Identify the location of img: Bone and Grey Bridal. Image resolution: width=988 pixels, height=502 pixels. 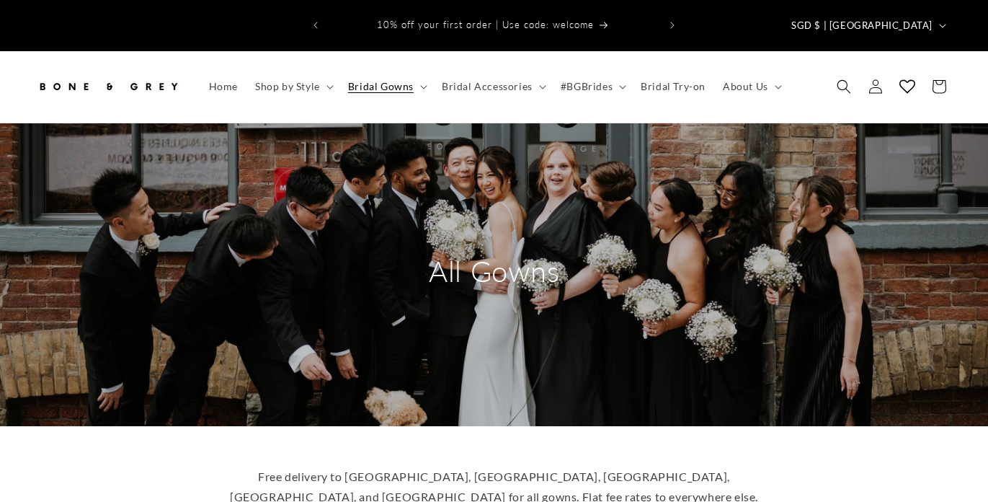
(108, 86).